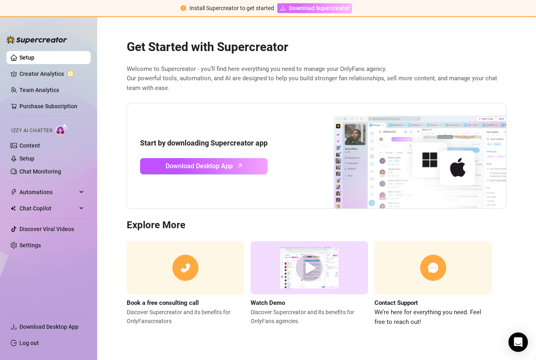 The height and width of the screenshot is (360, 536). What do you see at coordinates (405, 156) in the screenshot?
I see `img: download app` at bounding box center [405, 156].